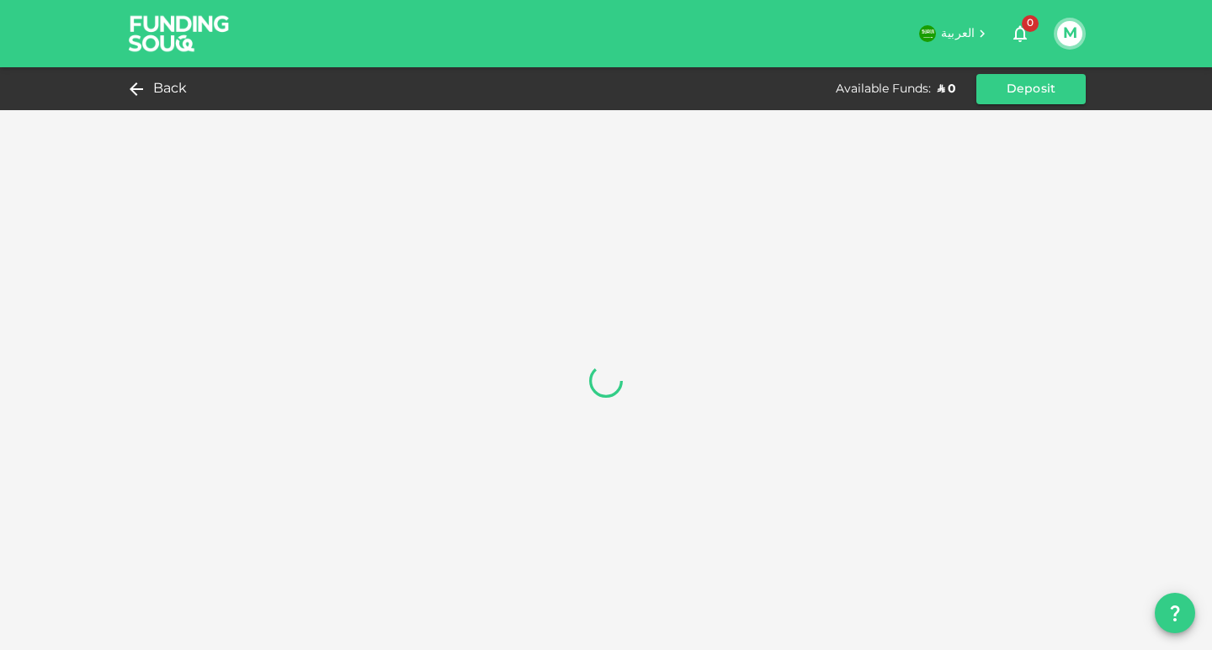 This screenshot has height=650, width=1212. Describe the element at coordinates (1175, 613) in the screenshot. I see `button: question` at that location.